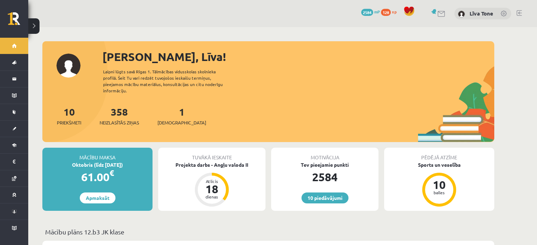 The width and height of the screenshot is (537, 245). What do you see at coordinates (119, 116) in the screenshot?
I see `a: 358Neizlasītās ziņas` at bounding box center [119, 116].